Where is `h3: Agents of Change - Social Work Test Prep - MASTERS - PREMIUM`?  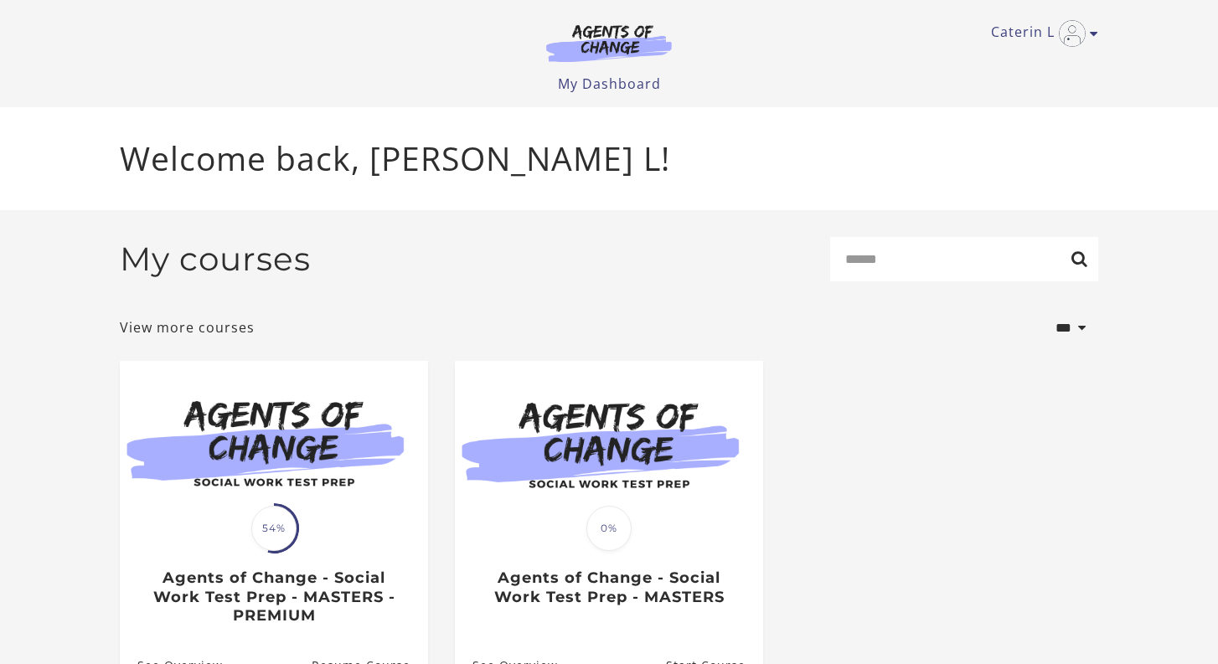 h3: Agents of Change - Social Work Test Prep - MASTERS - PREMIUM is located at coordinates (273, 597).